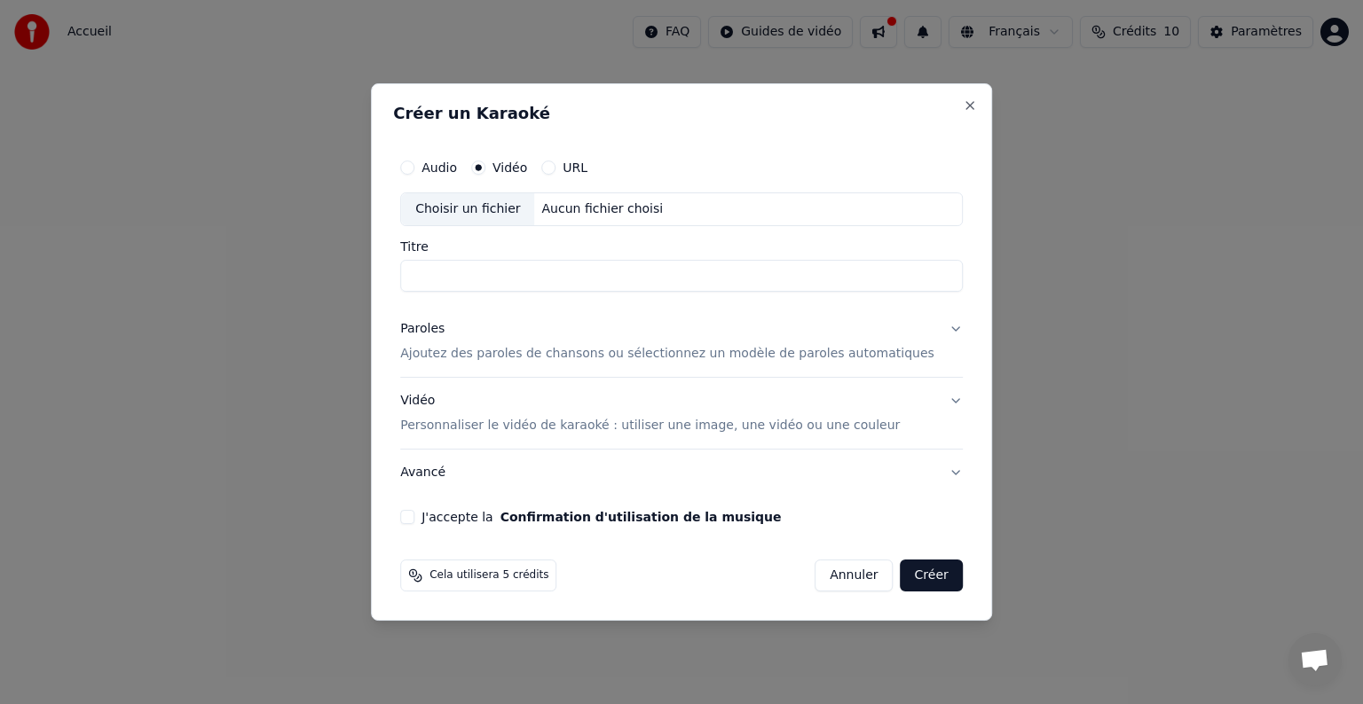  I want to click on div: Aucun fichier choisi, so click(602, 209).